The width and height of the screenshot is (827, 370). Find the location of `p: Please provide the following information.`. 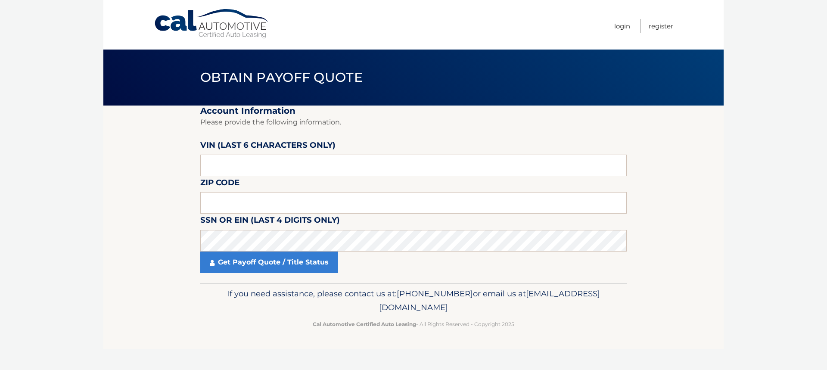

p: Please provide the following information. is located at coordinates (413, 122).